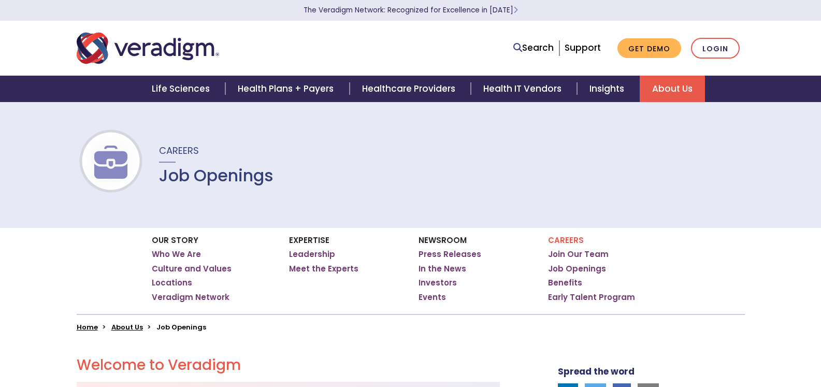  I want to click on a: Login, so click(716, 48).